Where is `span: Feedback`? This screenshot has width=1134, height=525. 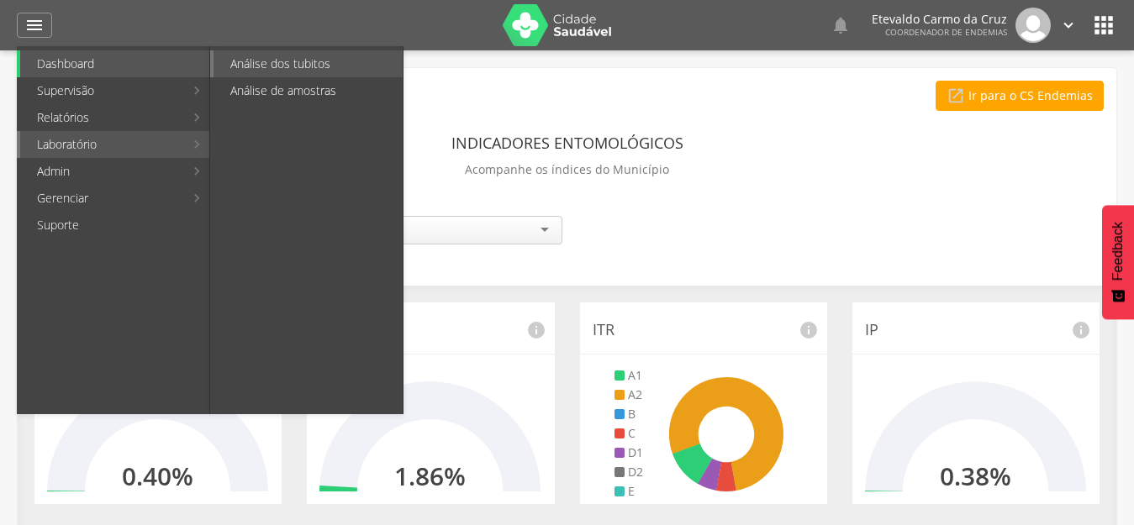 span: Feedback is located at coordinates (1118, 251).